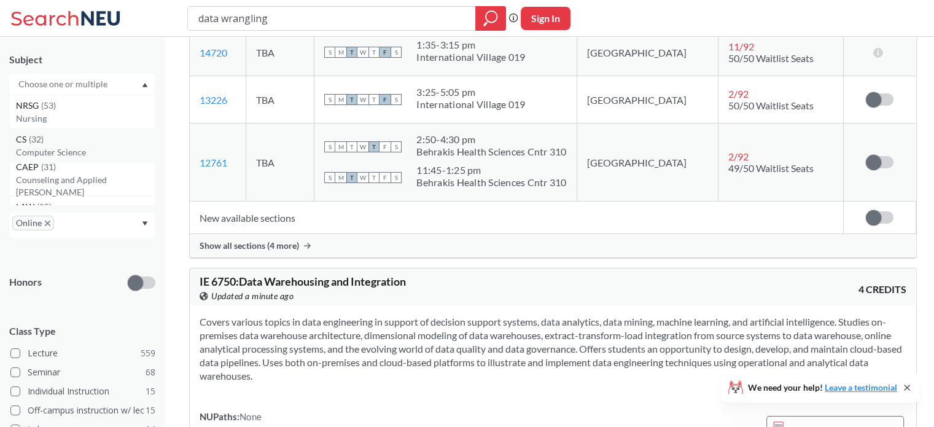  I want to click on div: magnifying glass, so click(490, 18).